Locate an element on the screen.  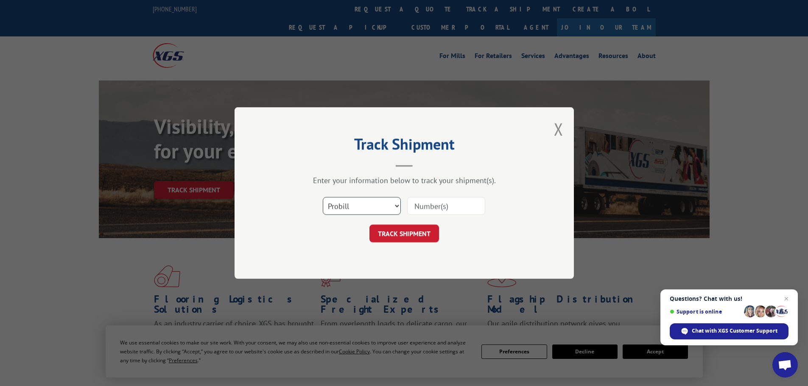
button: TRACK SHIPMENT is located at coordinates (404, 234).